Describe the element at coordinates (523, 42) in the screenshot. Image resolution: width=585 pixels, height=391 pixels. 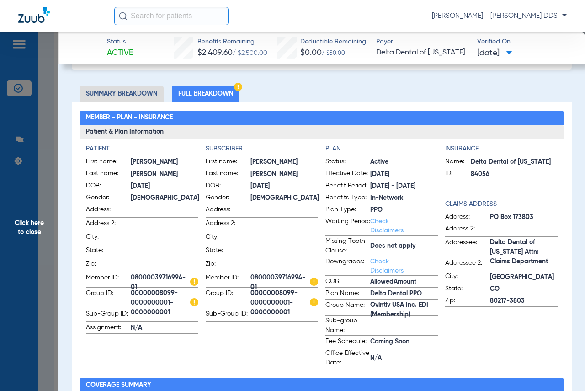
I see `span: Verified On` at that location.